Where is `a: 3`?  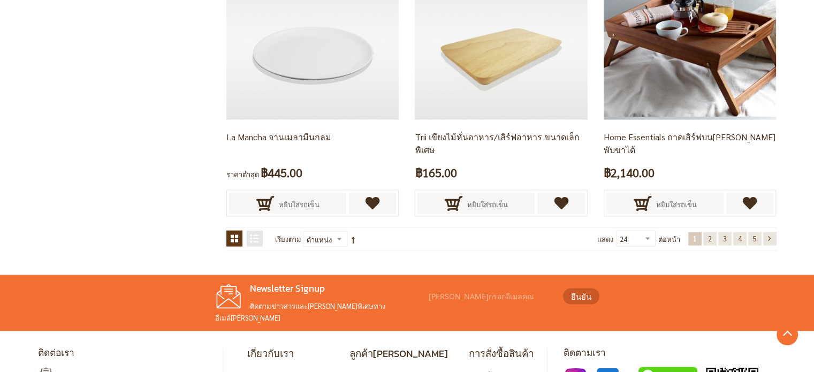 a: 3 is located at coordinates (725, 239).